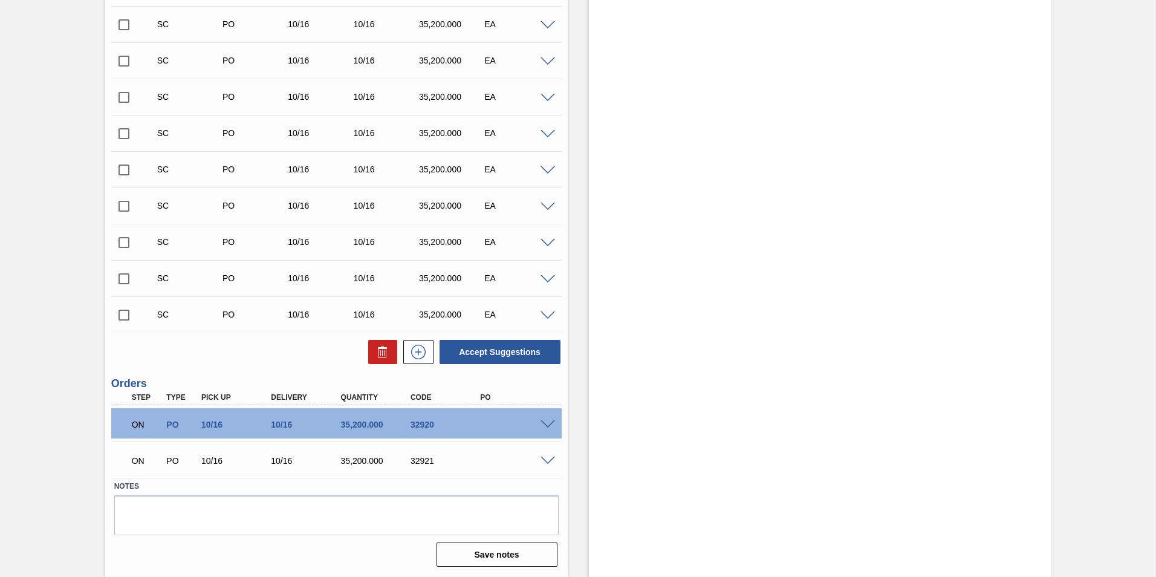  What do you see at coordinates (237, 397) in the screenshot?
I see `div: Pick up` at bounding box center [237, 397].